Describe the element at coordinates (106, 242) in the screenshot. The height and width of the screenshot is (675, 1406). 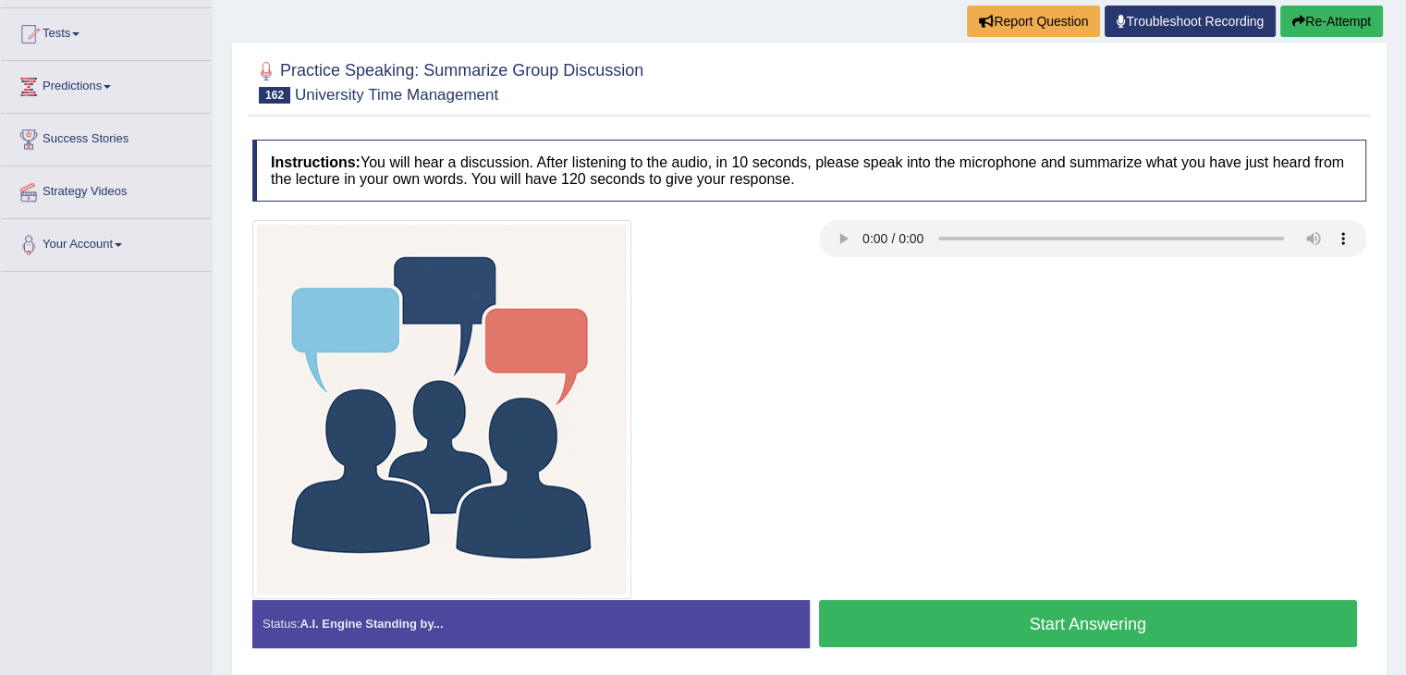
I see `a: Your Account` at that location.